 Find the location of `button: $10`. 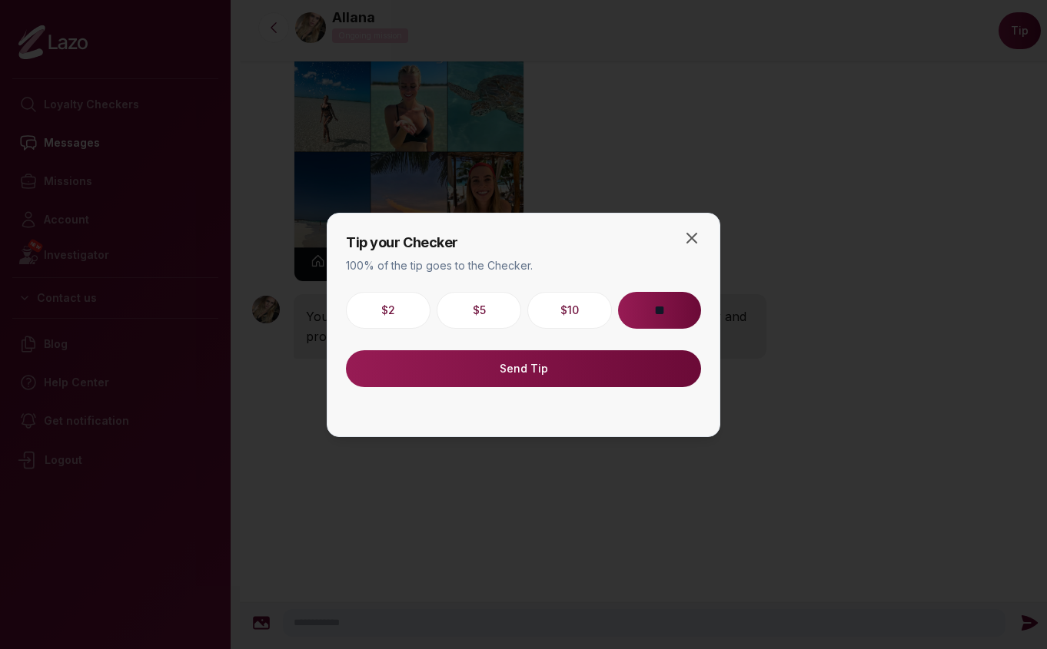

button: $10 is located at coordinates (569, 310).